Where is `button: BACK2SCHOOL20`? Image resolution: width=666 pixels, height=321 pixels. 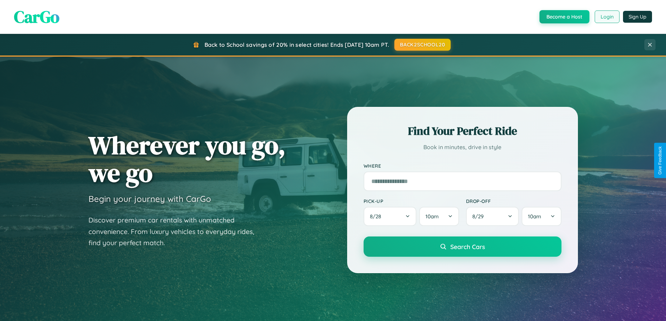
button: BACK2SCHOOL20 is located at coordinates (422, 45).